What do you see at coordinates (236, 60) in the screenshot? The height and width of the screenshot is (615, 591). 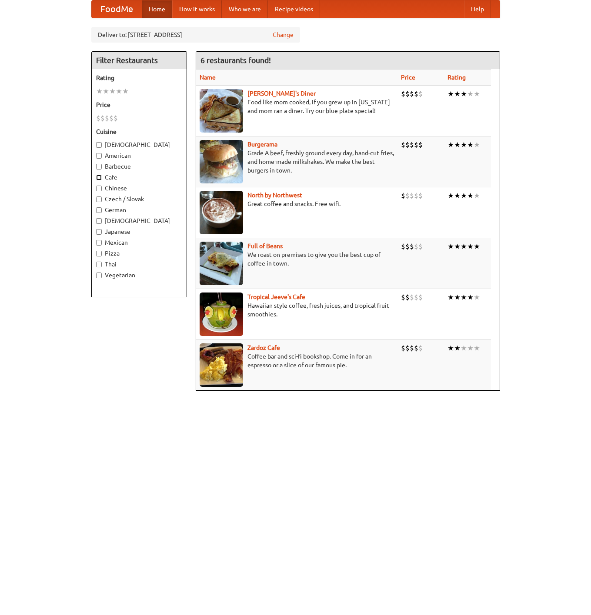 I see `ng-pluralize: 6 restaurants found!` at bounding box center [236, 60].